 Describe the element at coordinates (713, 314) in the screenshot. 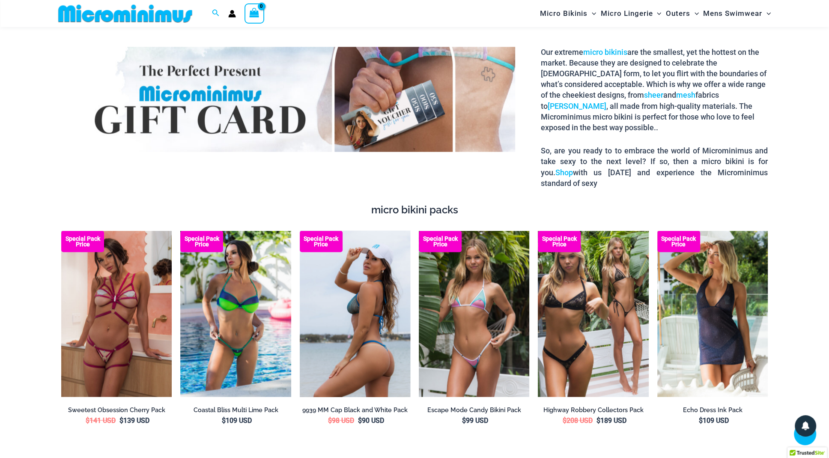

I see `img: Echo Ink 5671 Dress 682 Thong 07` at that location.